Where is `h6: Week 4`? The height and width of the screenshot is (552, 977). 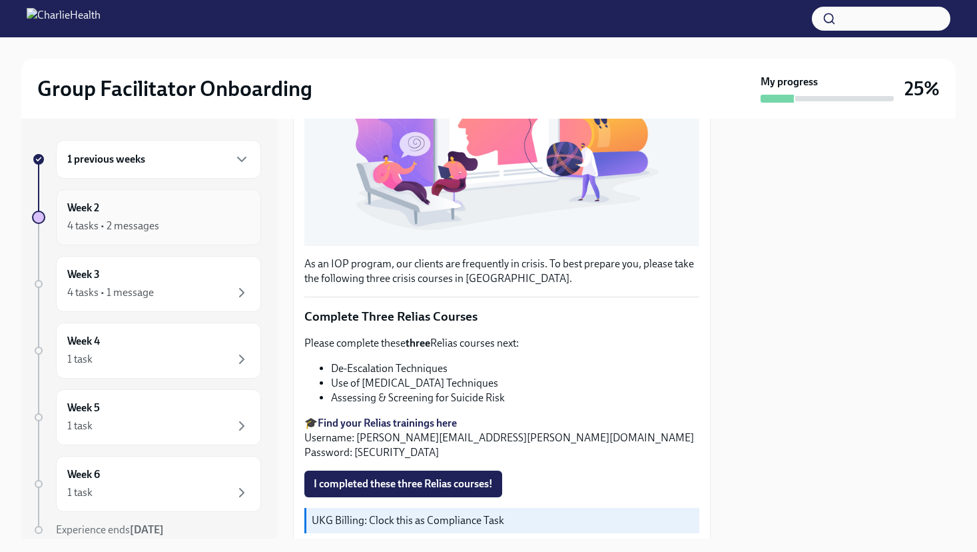
h6: Week 4 is located at coordinates (83, 341).